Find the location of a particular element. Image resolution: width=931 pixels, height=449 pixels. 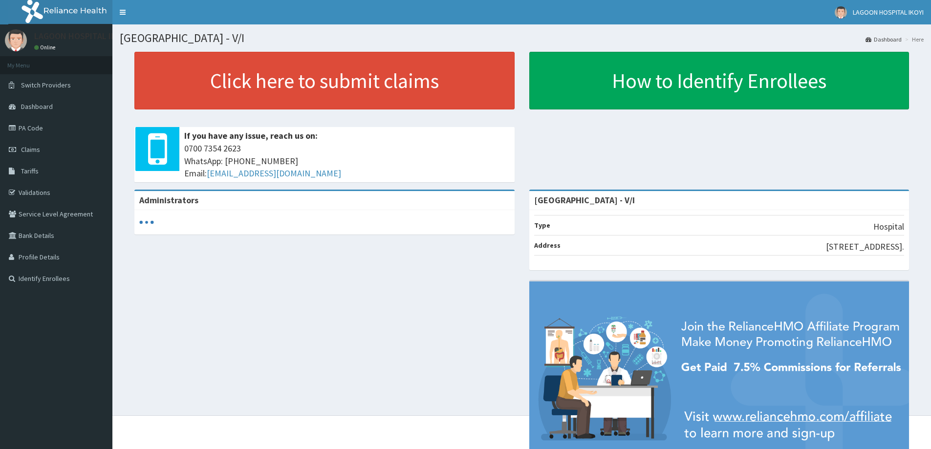

p: LAGOON HOSPITAL IKOYI is located at coordinates (81, 36).